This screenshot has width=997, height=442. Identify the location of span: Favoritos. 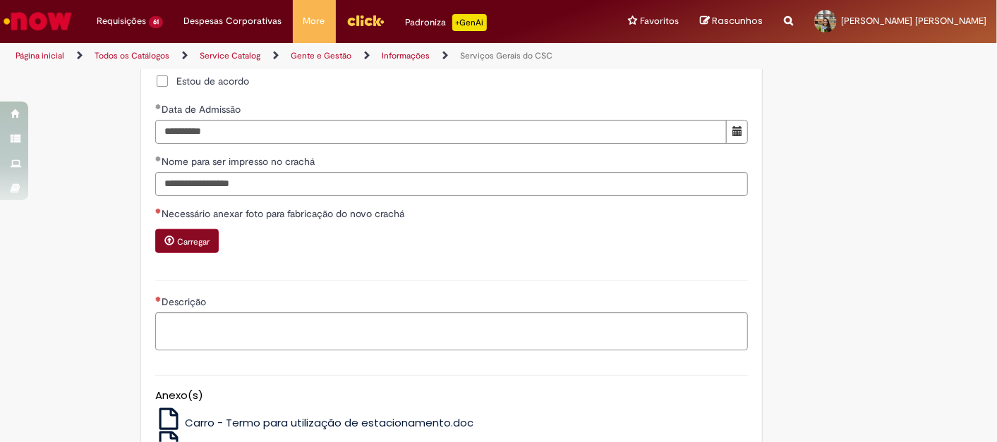
(659, 21).